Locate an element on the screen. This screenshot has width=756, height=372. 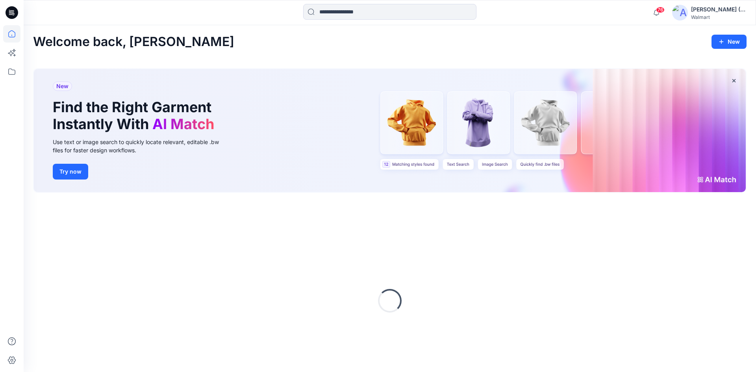
img: avatar is located at coordinates (680, 13).